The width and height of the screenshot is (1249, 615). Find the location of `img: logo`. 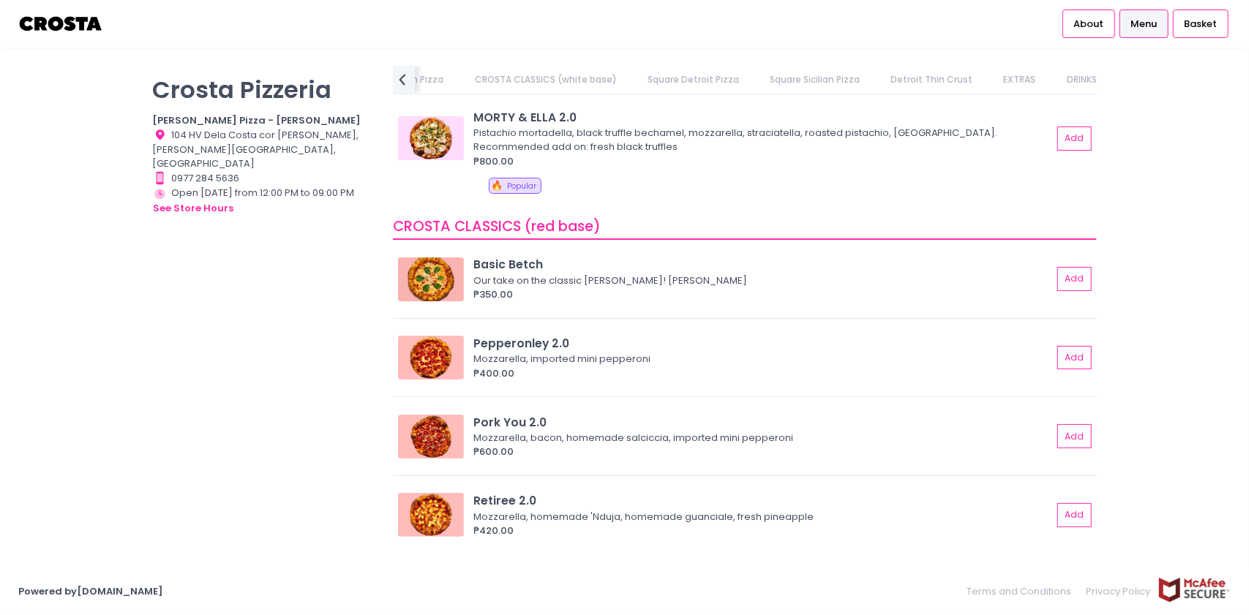

img: logo is located at coordinates (61, 23).